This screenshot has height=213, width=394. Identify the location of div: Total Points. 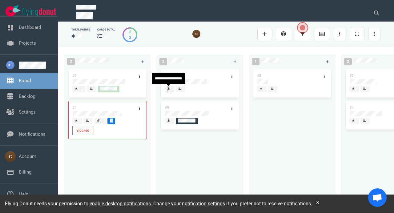
(81, 30).